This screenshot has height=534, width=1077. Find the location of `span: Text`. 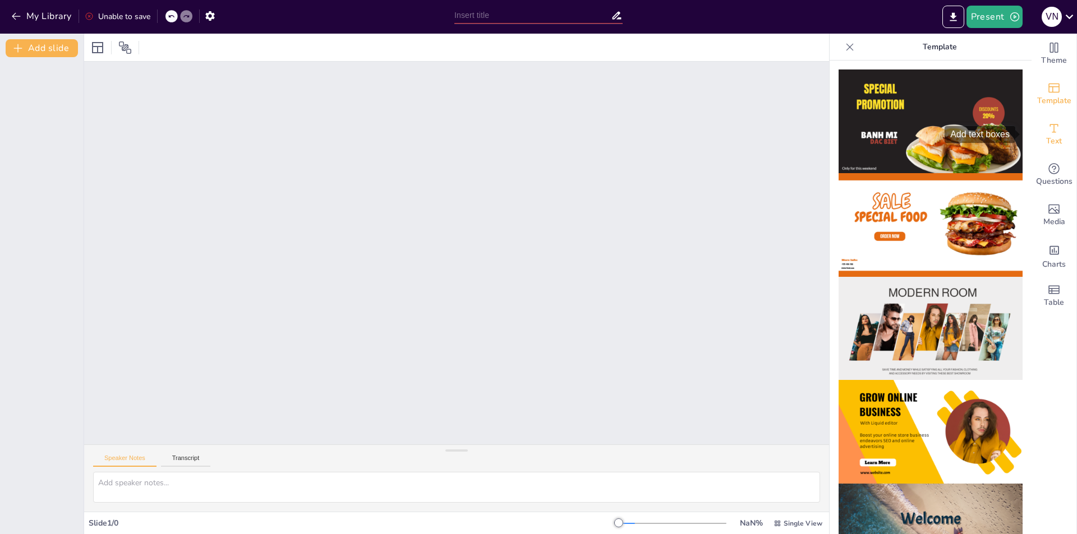

span: Text is located at coordinates (1054, 141).